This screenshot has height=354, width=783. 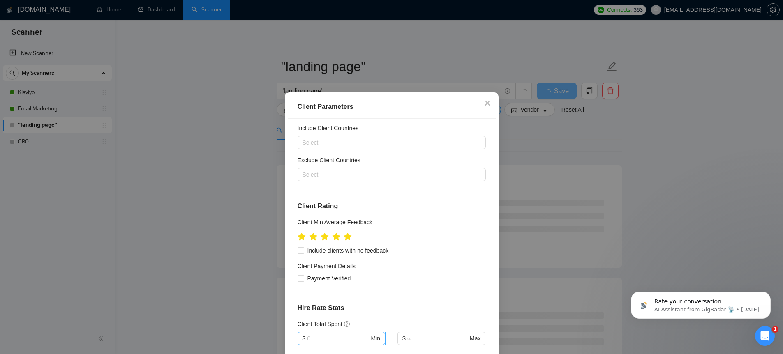 What do you see at coordinates (348, 251) in the screenshot?
I see `span: Include clients with no feedback` at bounding box center [348, 251].